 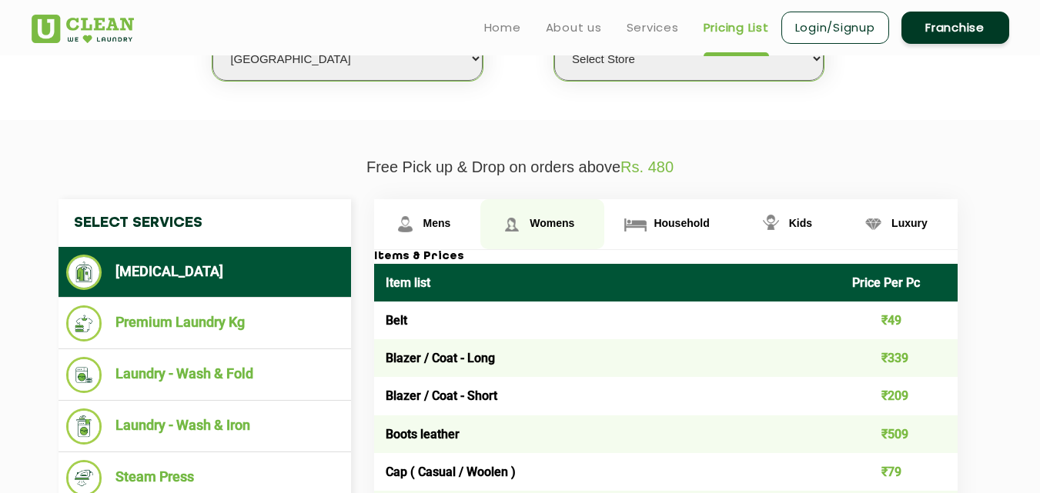 I want to click on li: Laundry - Wash & Fold, so click(x=205, y=375).